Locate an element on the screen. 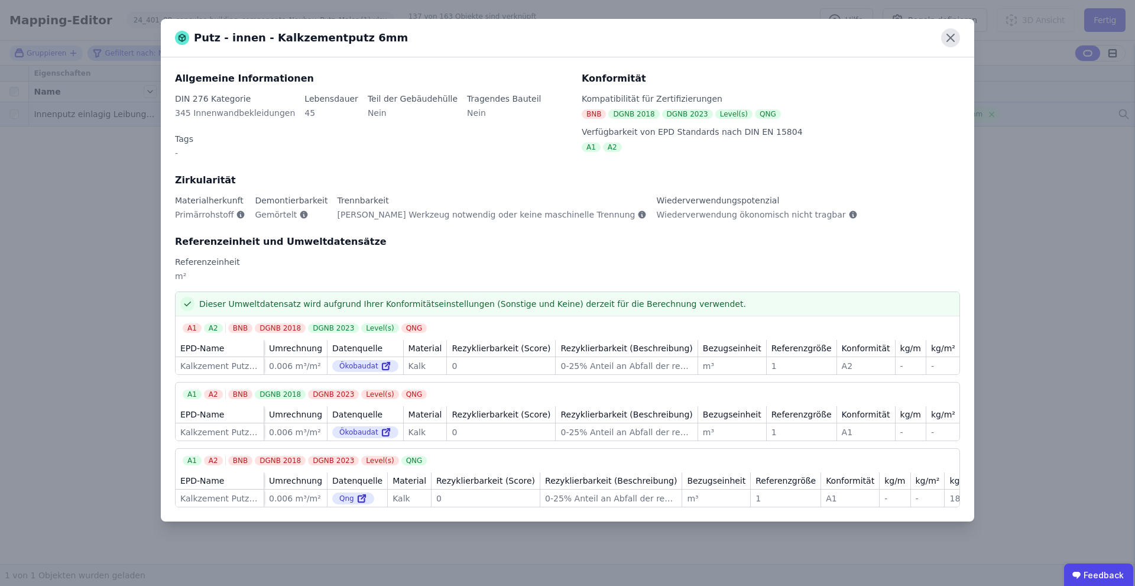 The width and height of the screenshot is (1135, 586). div: 45 is located at coordinates (331, 118).